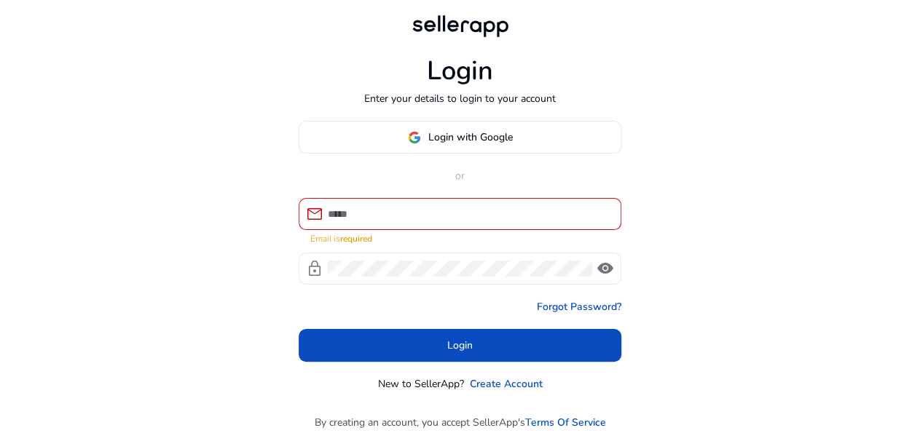  I want to click on span: lock, so click(315, 269).